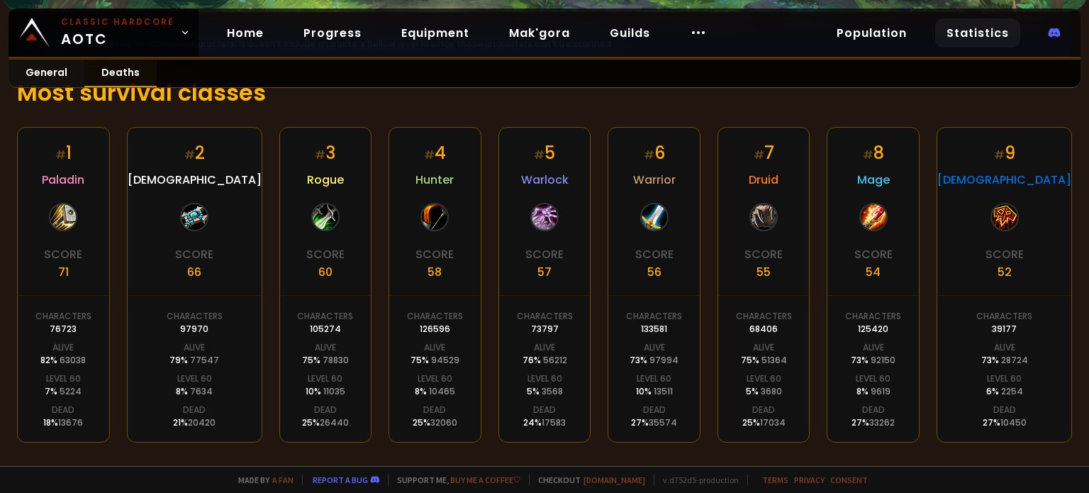  I want to click on span: 56212, so click(555, 360).